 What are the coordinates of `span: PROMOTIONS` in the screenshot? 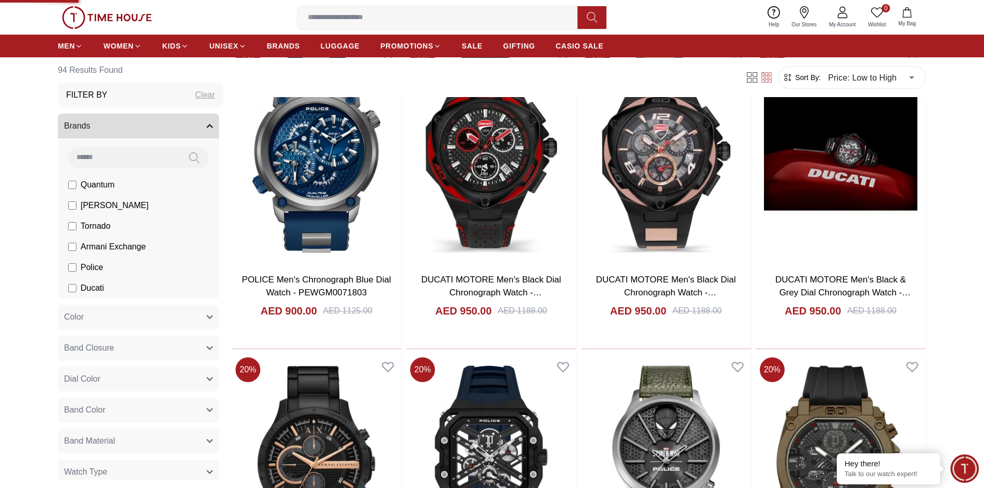 It's located at (407, 46).